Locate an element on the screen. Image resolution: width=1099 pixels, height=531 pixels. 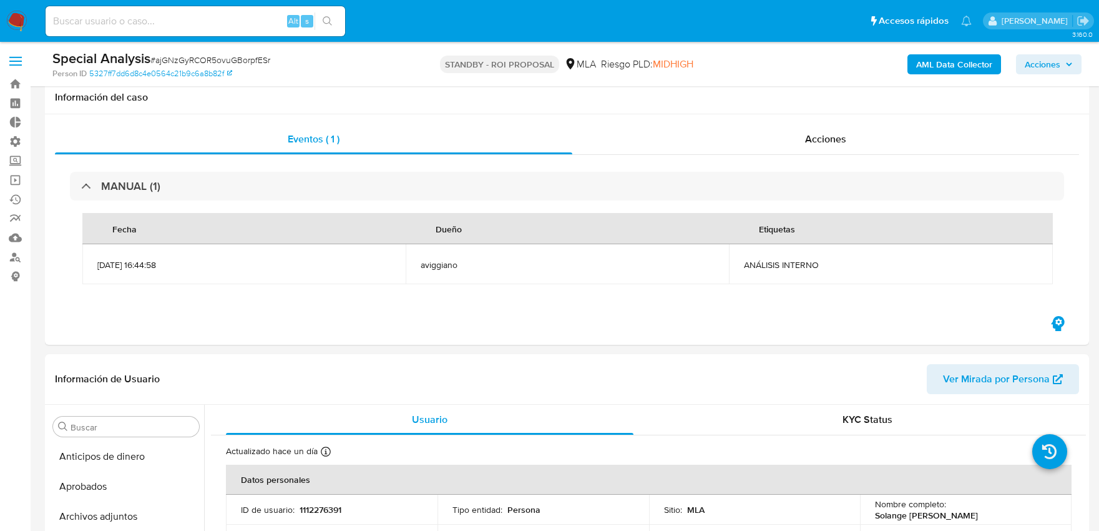
p: STANDBY - ROI PROPOSAL is located at coordinates (499, 64).